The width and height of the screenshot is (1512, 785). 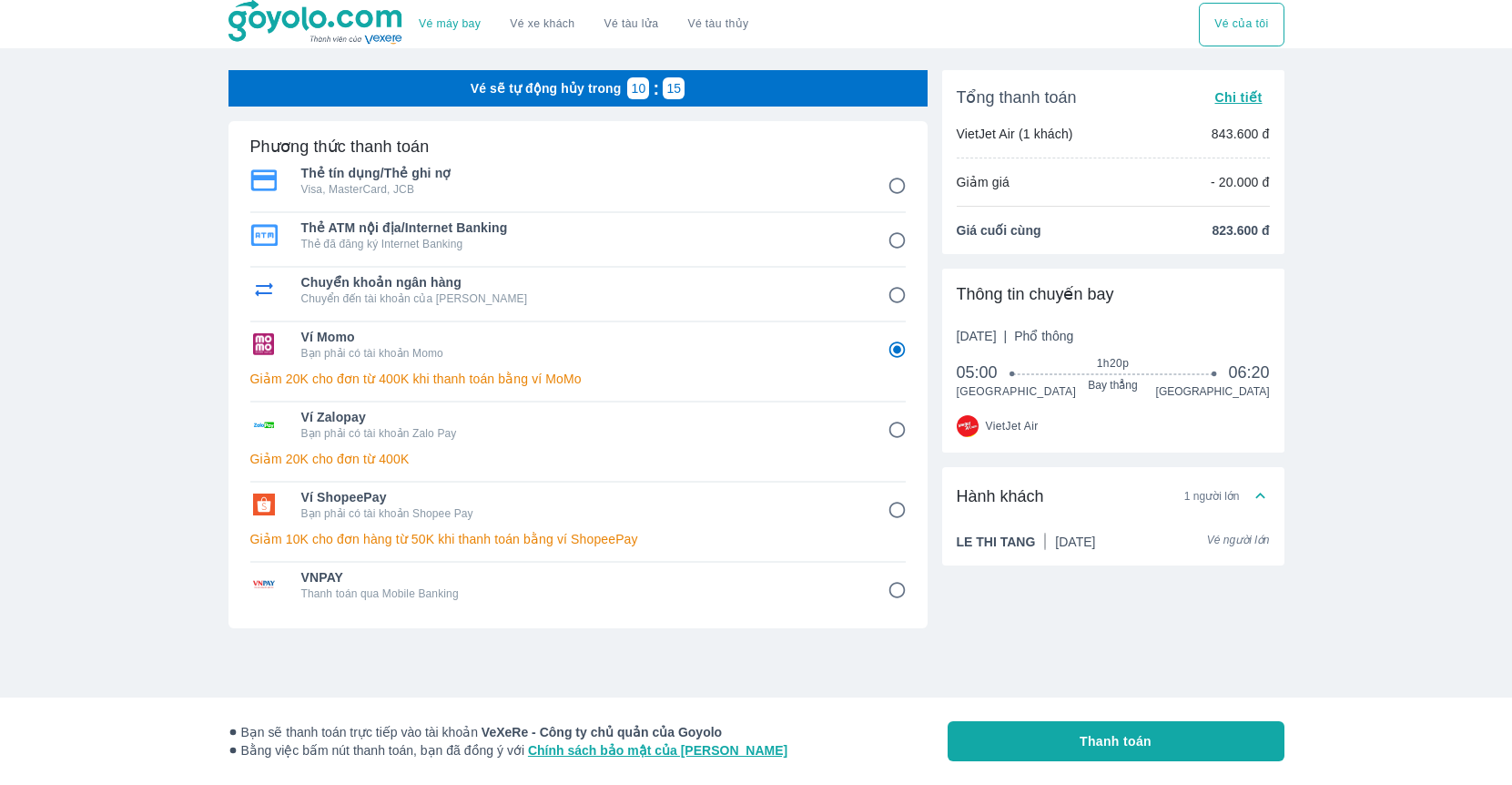 I want to click on img: VNPAY, so click(x=264, y=584).